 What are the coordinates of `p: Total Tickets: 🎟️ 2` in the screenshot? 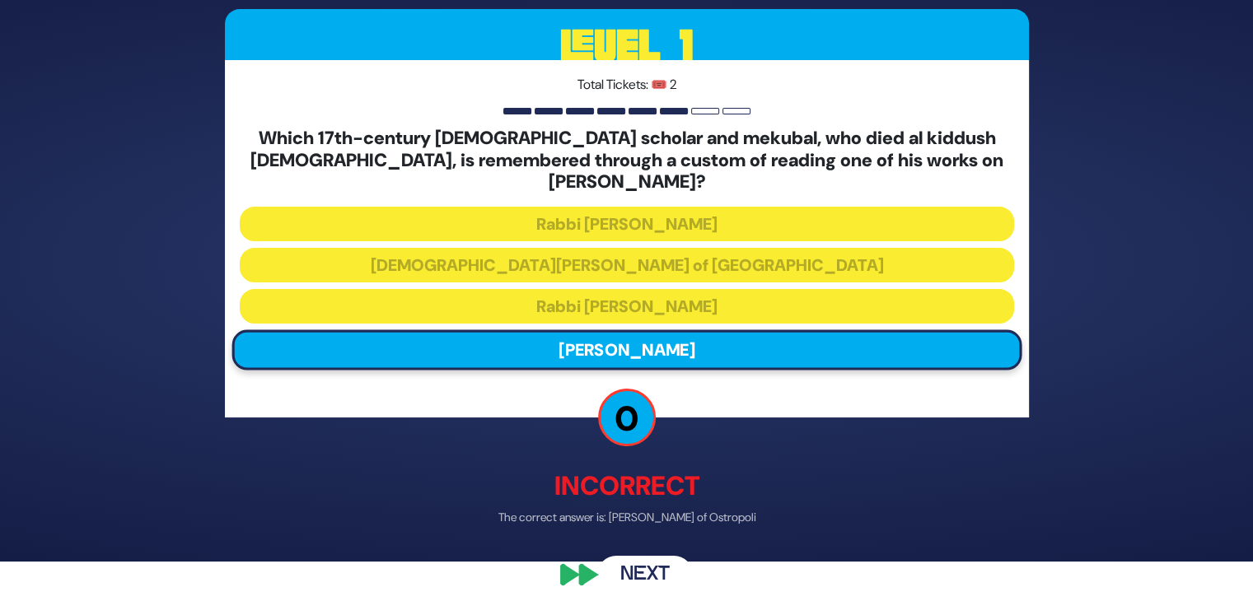 It's located at (627, 85).